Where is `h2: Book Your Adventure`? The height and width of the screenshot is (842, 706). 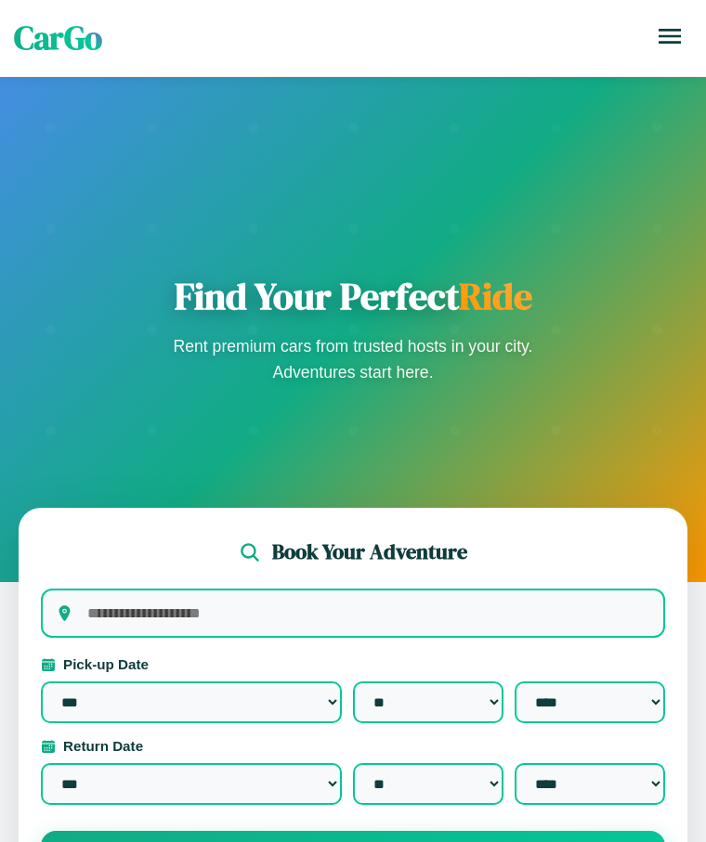 h2: Book Your Adventure is located at coordinates (369, 551).